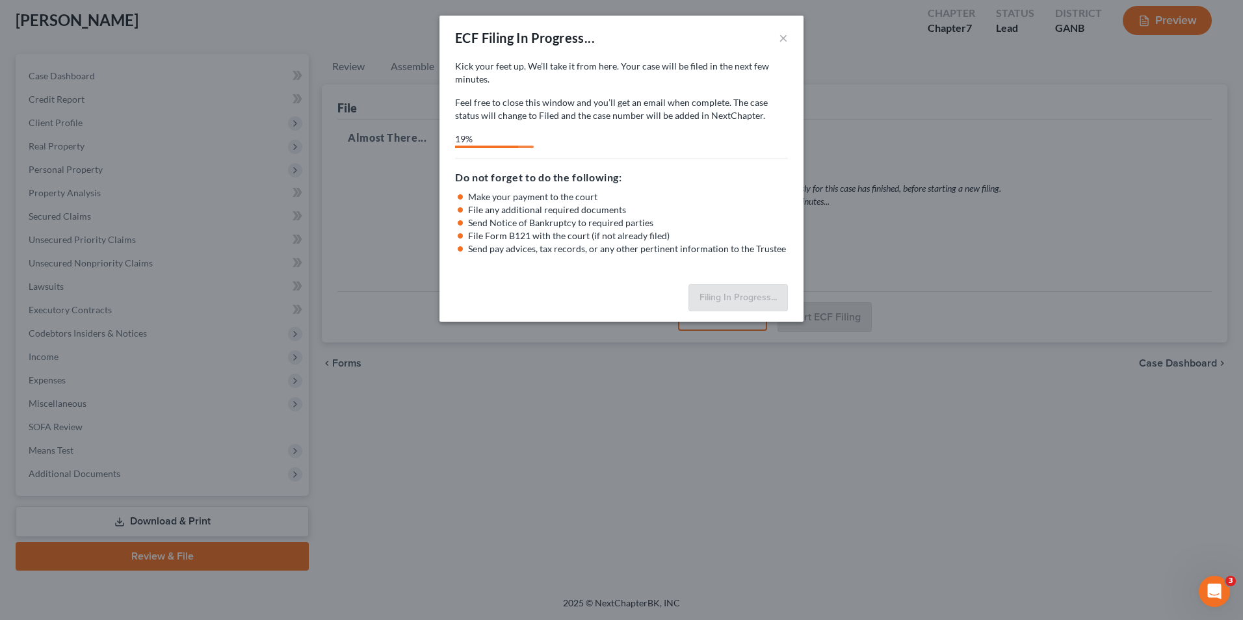  I want to click on li: Send Notice of Bankruptcy to required parties, so click(628, 223).